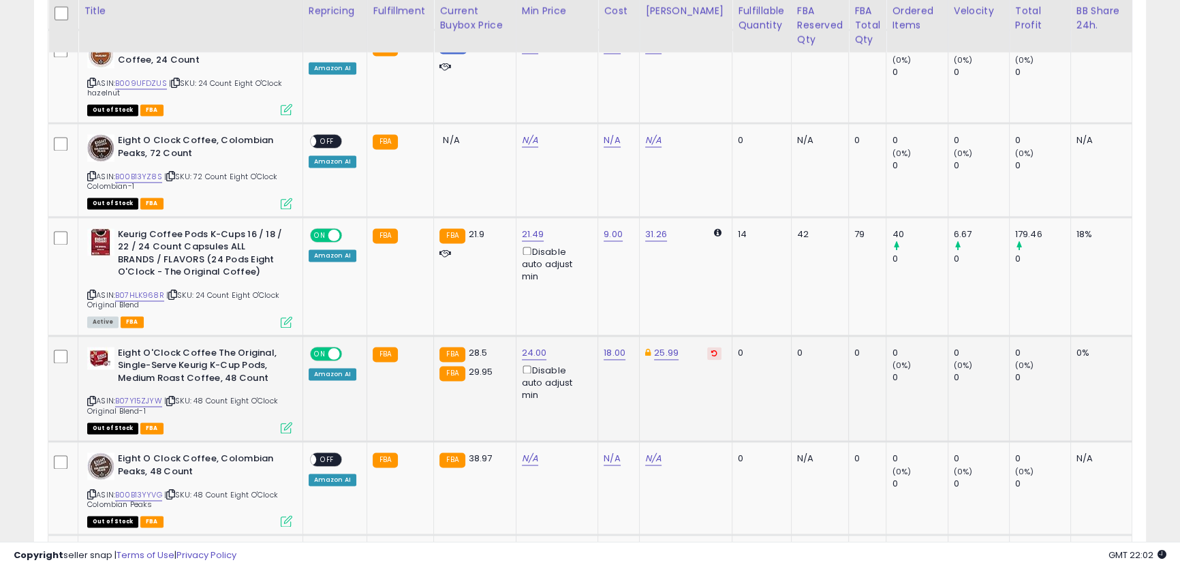  Describe the element at coordinates (1137, 555) in the screenshot. I see `span: 2025-08-14 22:02 GMT` at that location.